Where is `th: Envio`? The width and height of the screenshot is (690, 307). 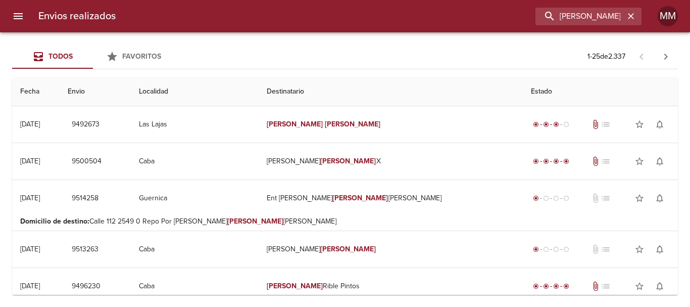 th: Envio is located at coordinates (95, 91).